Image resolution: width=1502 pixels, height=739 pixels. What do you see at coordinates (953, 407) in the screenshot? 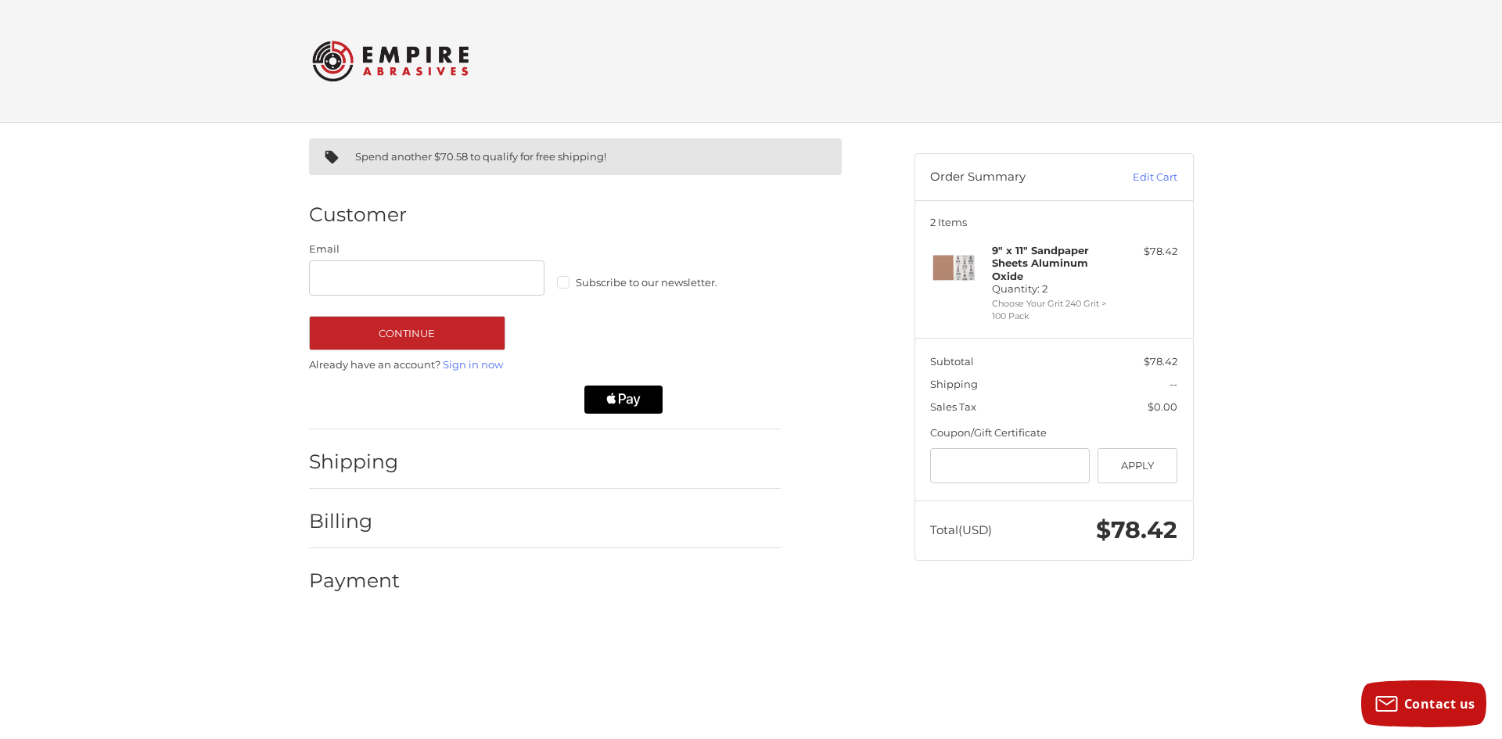
I see `span: Sales Tax` at bounding box center [953, 407].